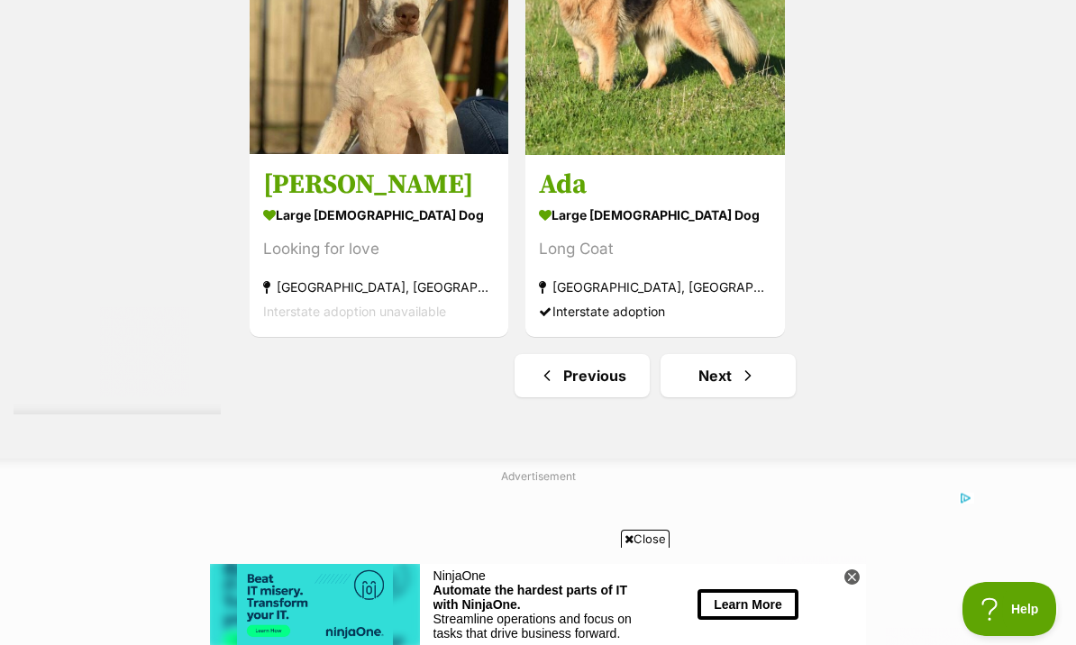 This screenshot has width=1076, height=645. I want to click on h3: Ada, so click(655, 184).